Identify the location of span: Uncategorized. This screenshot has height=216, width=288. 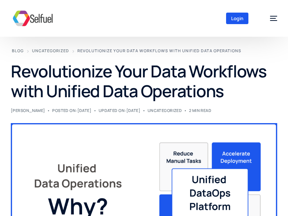
(50, 50).